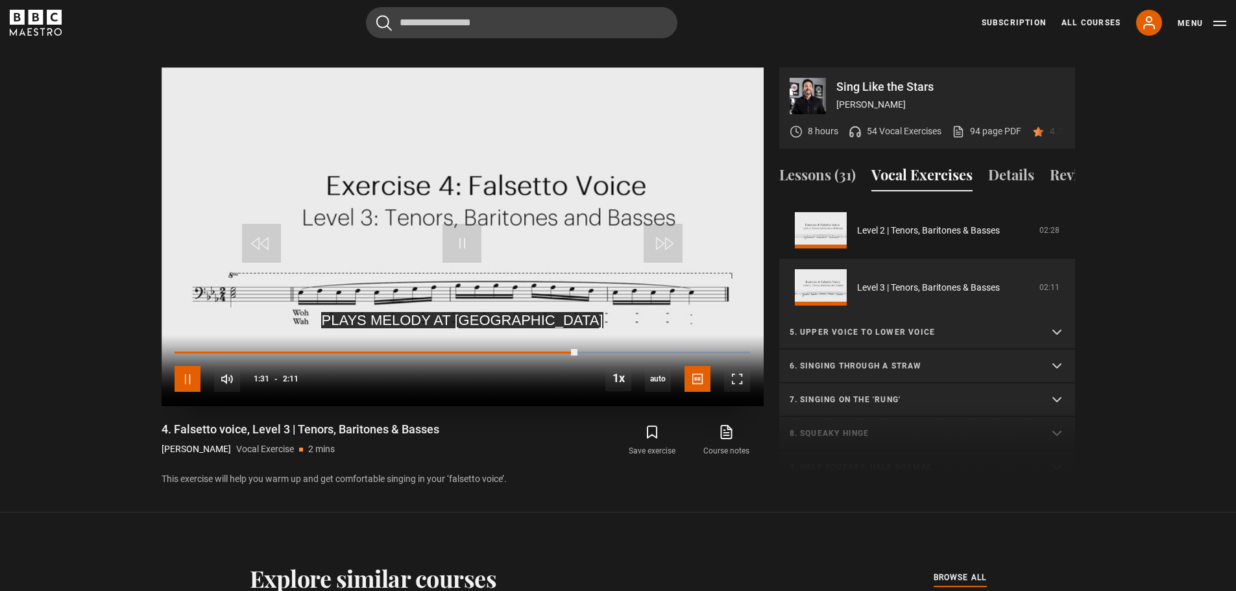  What do you see at coordinates (1010, 178) in the screenshot?
I see `button: Details` at bounding box center [1010, 178].